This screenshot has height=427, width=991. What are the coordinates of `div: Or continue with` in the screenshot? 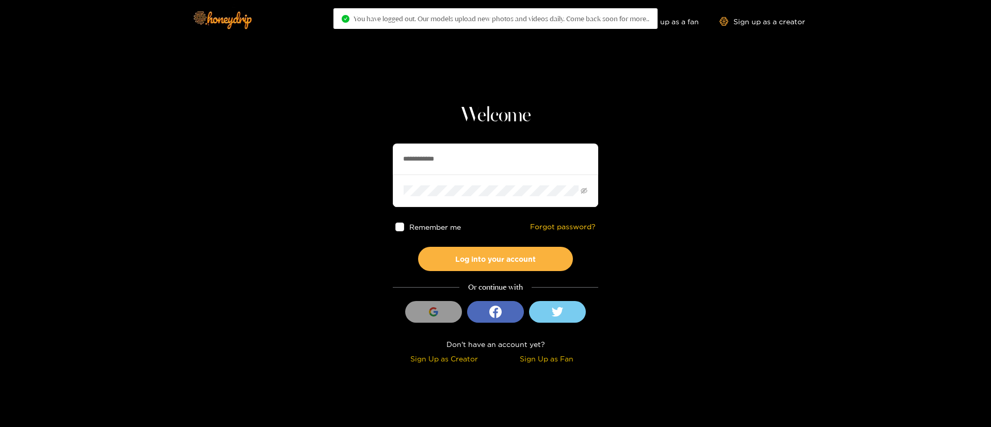 It's located at (496, 287).